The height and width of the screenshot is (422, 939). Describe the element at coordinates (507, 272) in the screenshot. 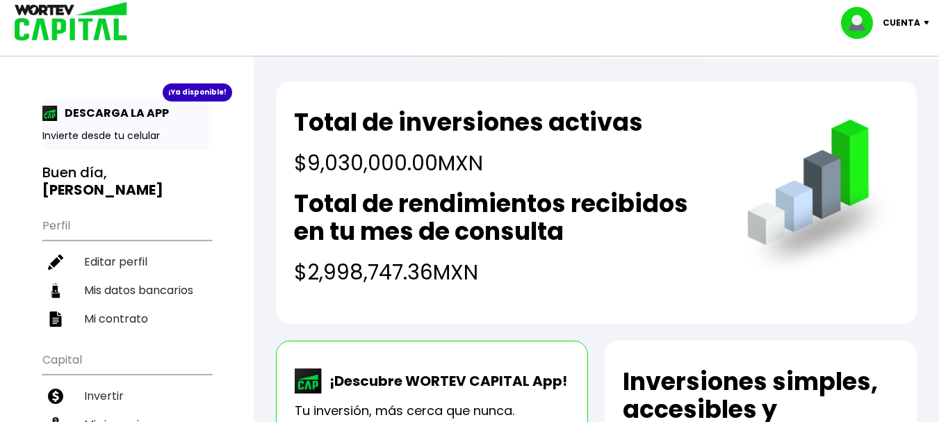

I see `h4: $2,998,747.36 MXN` at that location.